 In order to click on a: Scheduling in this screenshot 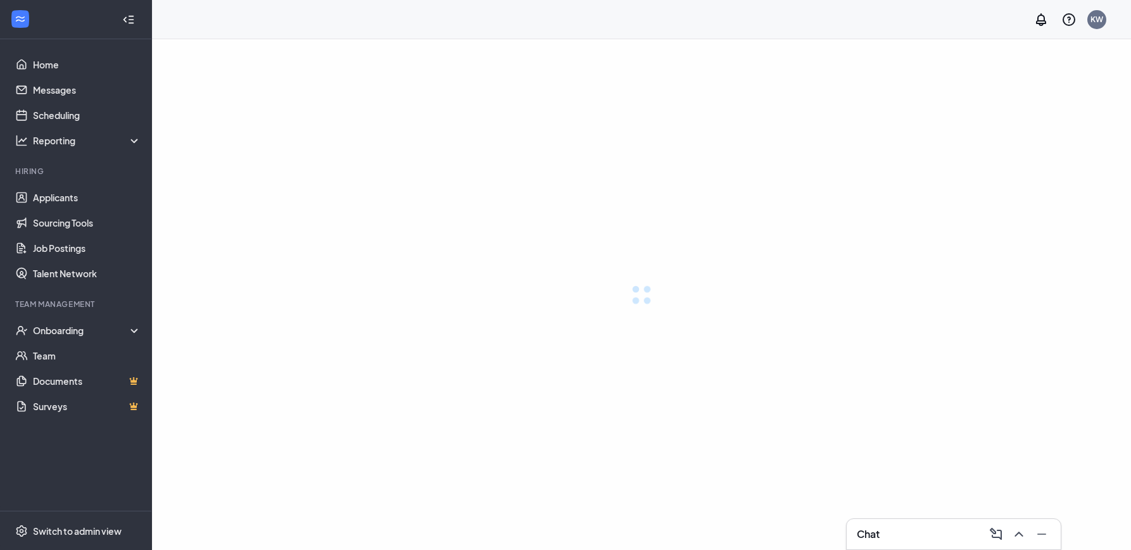, I will do `click(87, 115)`.